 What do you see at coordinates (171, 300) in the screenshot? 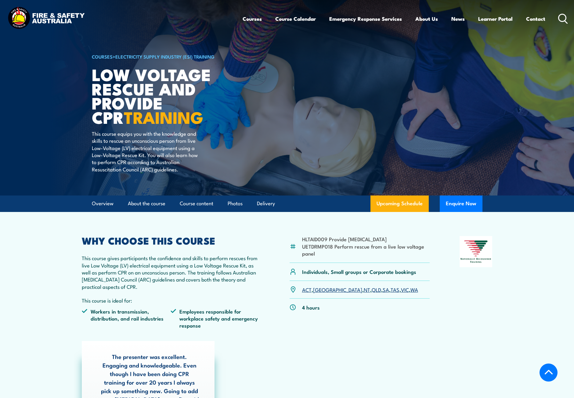
I see `p: This course is ideal for:` at bounding box center [171, 300].